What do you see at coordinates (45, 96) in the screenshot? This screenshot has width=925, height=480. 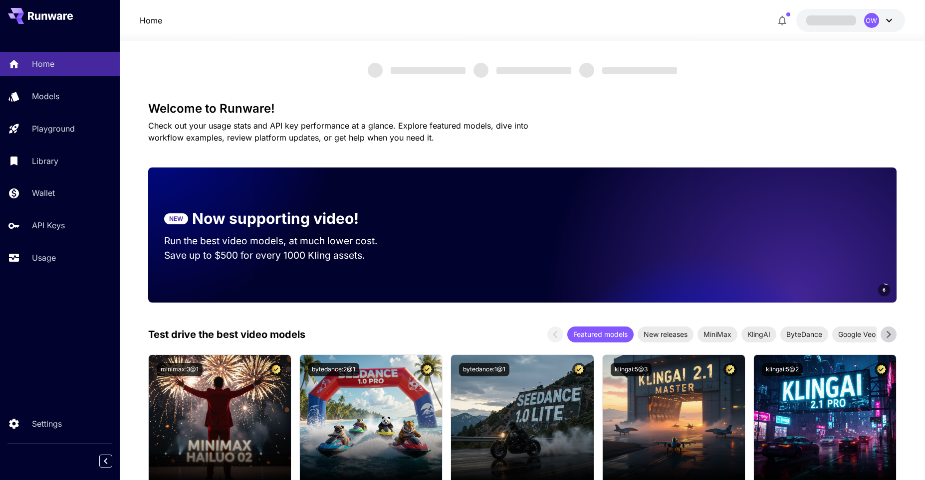 I see `p: Models` at bounding box center [45, 96].